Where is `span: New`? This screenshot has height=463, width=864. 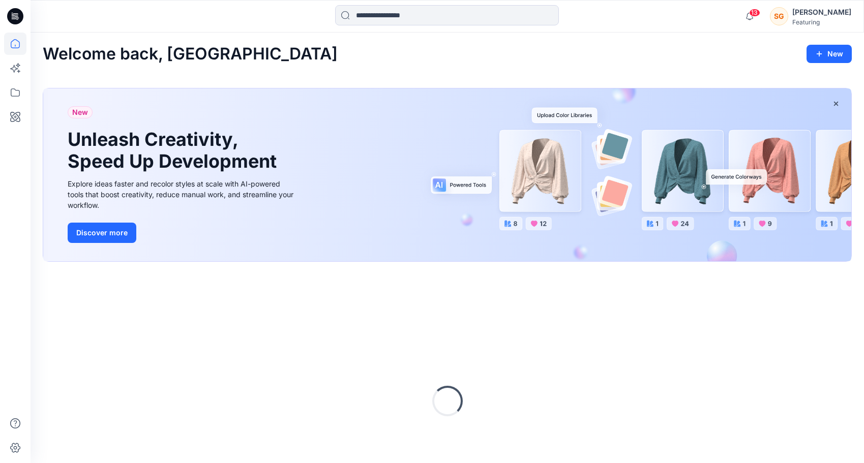 span: New is located at coordinates (80, 112).